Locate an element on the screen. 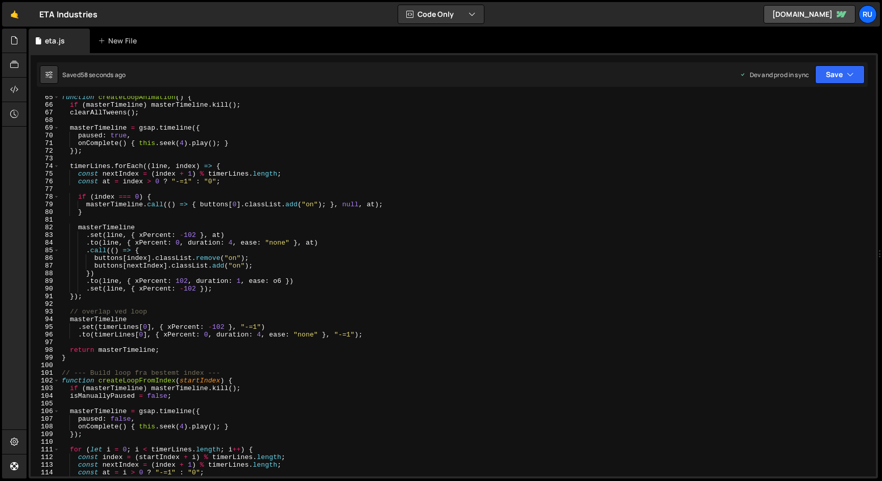 Image resolution: width=882 pixels, height=481 pixels. div: 91 is located at coordinates (45, 296).